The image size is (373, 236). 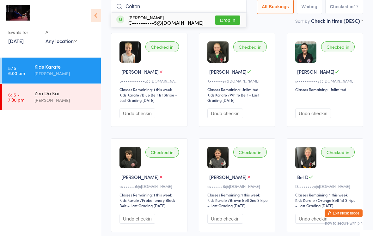 I want to click on div: Events for, so click(x=24, y=32).